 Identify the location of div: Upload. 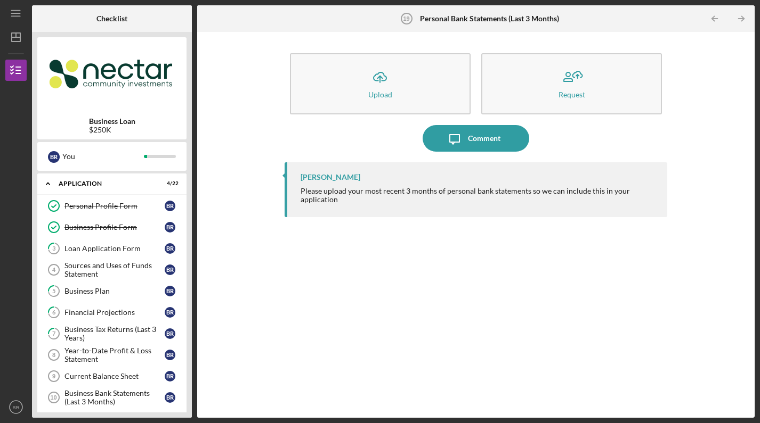
(380, 94).